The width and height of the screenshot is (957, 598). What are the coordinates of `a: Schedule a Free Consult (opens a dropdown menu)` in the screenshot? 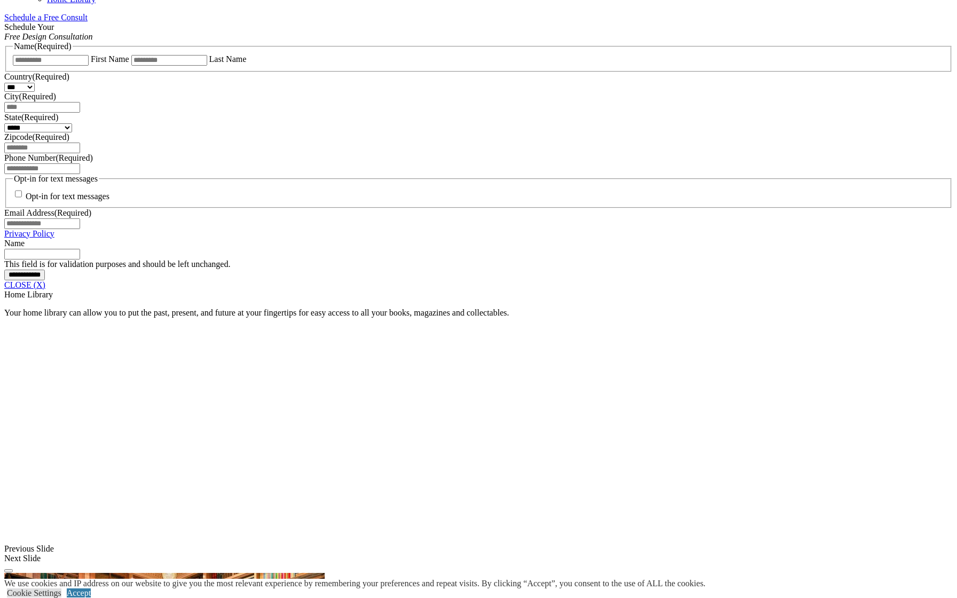 It's located at (46, 17).